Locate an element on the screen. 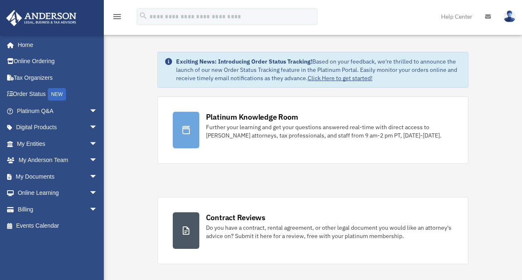 The width and height of the screenshot is (522, 280). img: User Pic is located at coordinates (509, 16).